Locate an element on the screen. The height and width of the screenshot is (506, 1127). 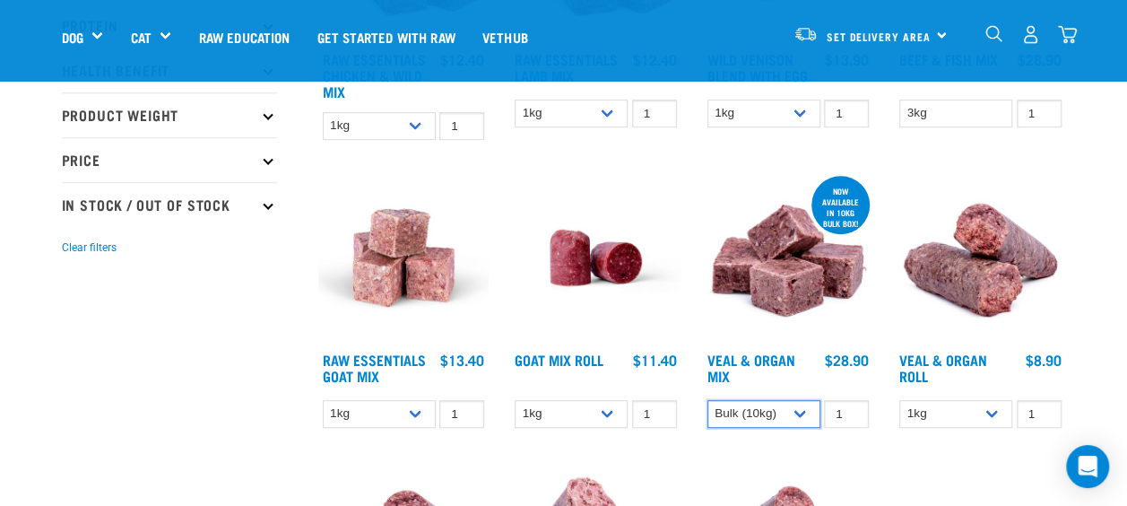
img: home-icon-1@2x.png is located at coordinates (993, 33).